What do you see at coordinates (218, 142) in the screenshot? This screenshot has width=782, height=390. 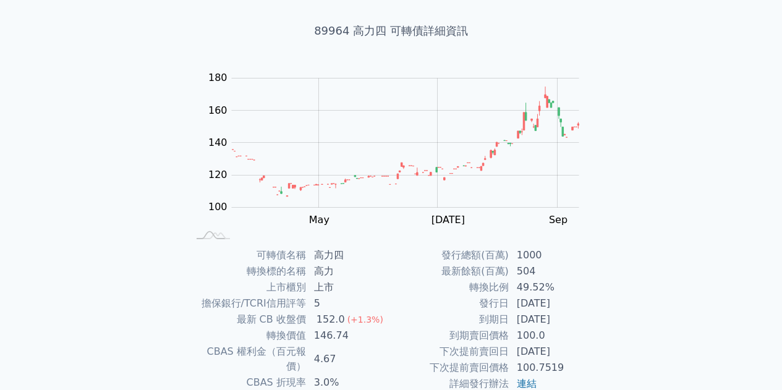 I see `tspan: 140` at bounding box center [218, 142].